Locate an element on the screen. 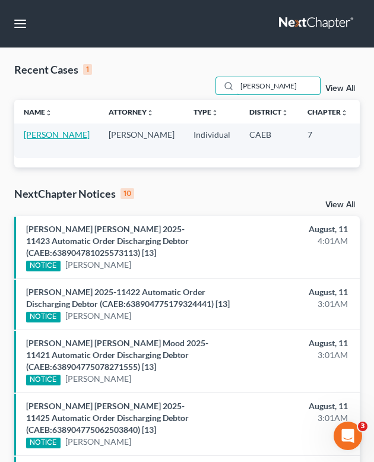 Image resolution: width=374 pixels, height=462 pixels. div: 10 is located at coordinates (127, 194).